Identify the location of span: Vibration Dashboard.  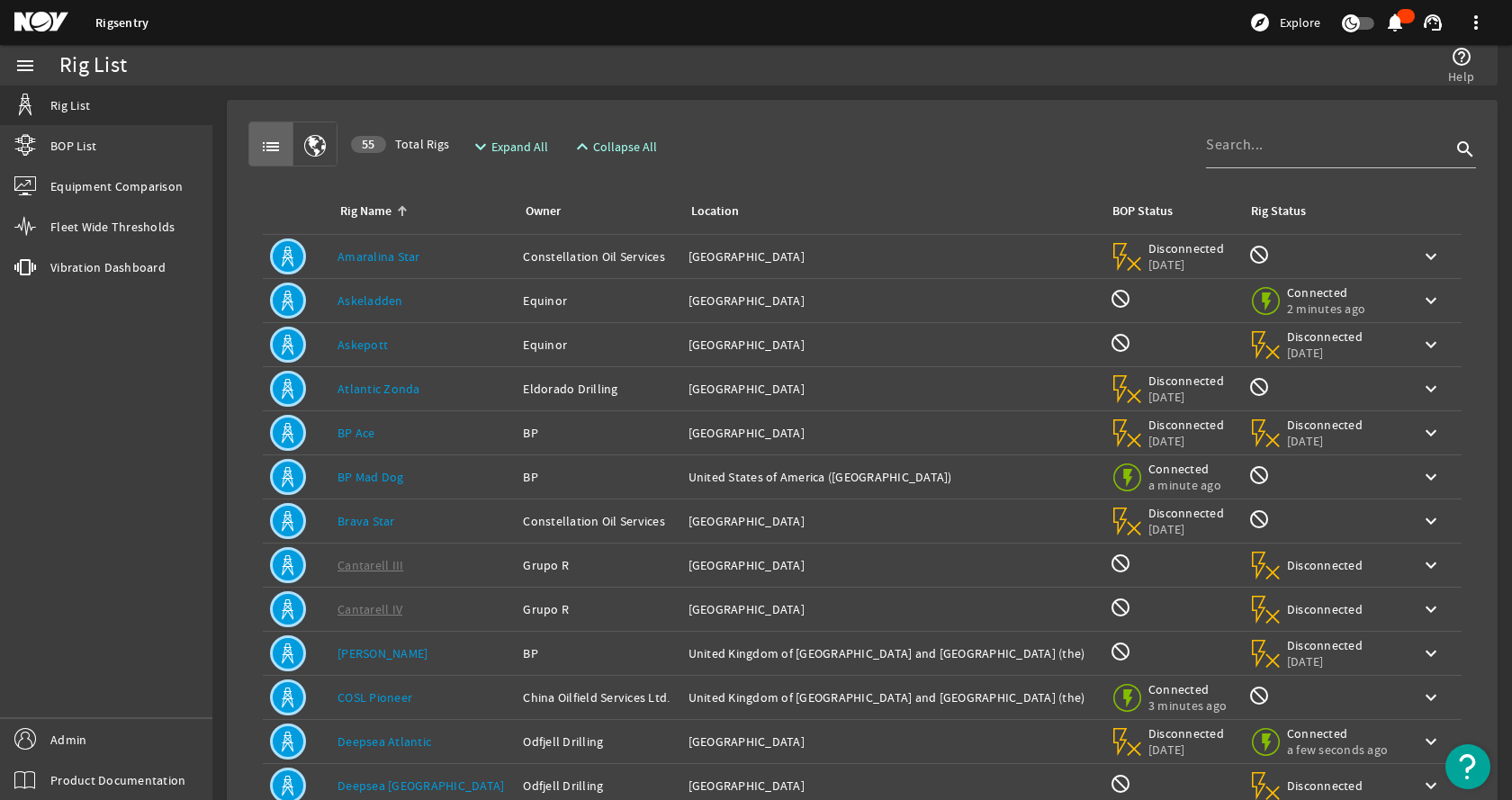
(108, 267).